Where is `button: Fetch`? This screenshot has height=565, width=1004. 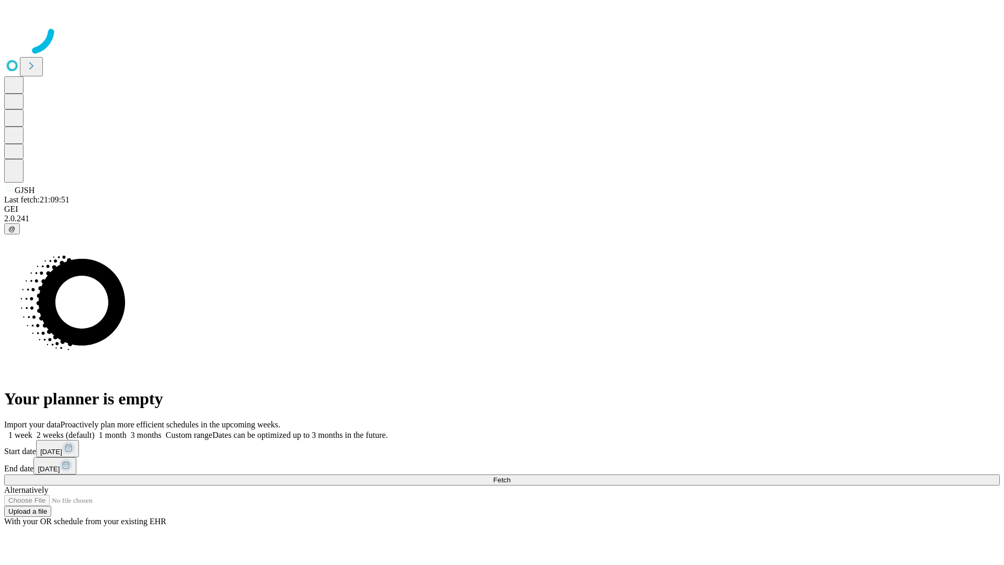 button: Fetch is located at coordinates (502, 480).